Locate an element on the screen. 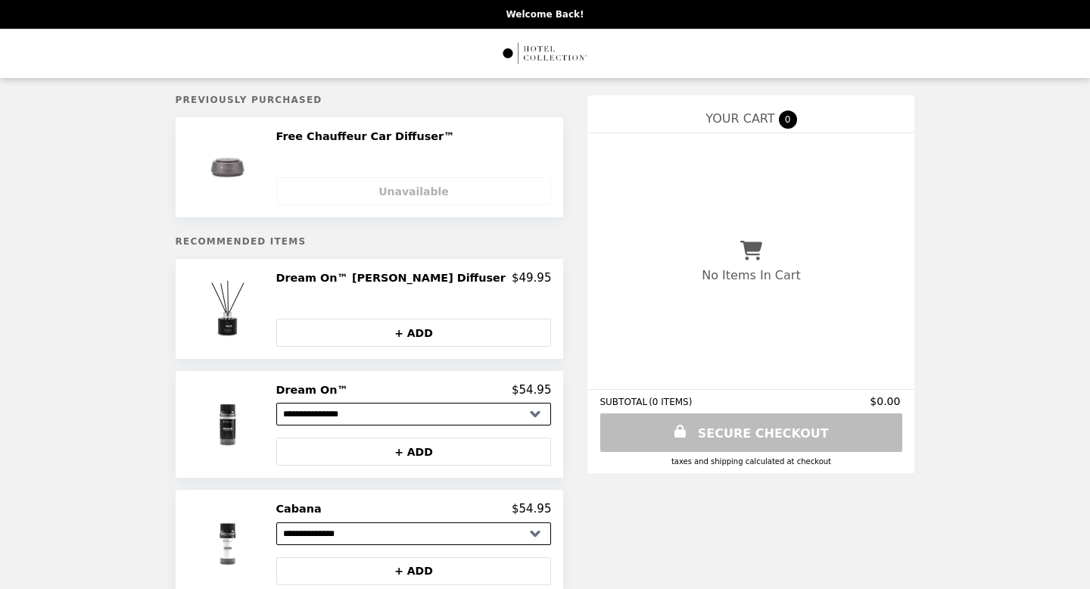 The image size is (1090, 589). span: 0 is located at coordinates (788, 120).